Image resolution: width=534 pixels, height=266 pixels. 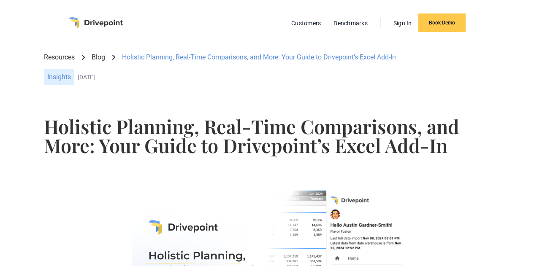 I want to click on a: Sign In, so click(x=402, y=23).